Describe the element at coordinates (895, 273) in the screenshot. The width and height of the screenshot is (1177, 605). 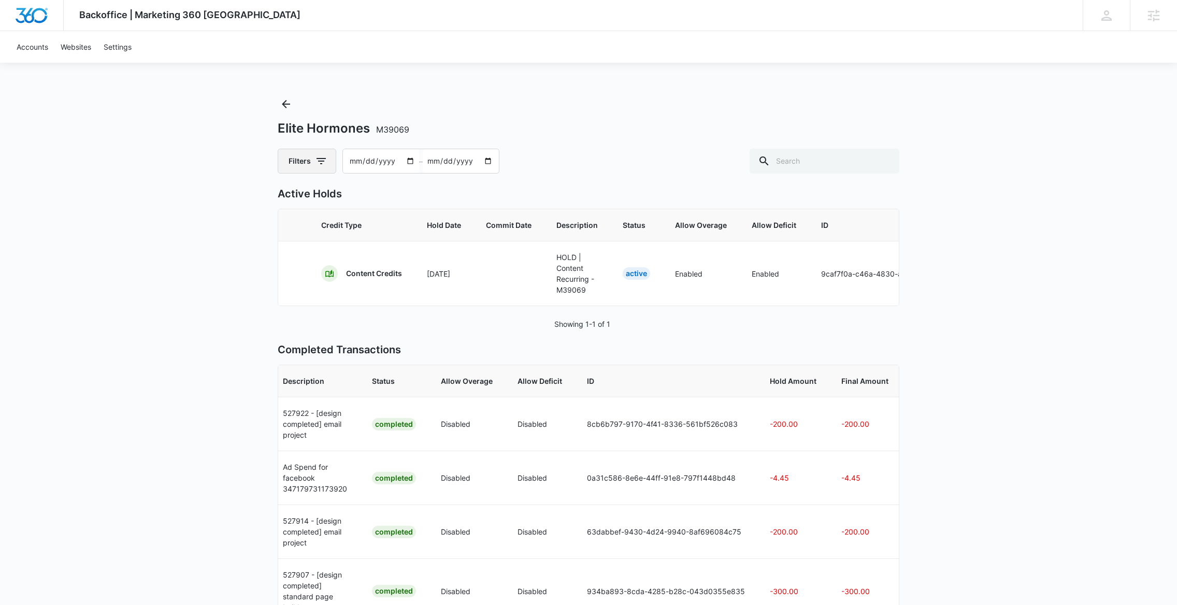
I see `p: 9caf7f0a-c46a-4830-a984-0edf04514229` at that location.